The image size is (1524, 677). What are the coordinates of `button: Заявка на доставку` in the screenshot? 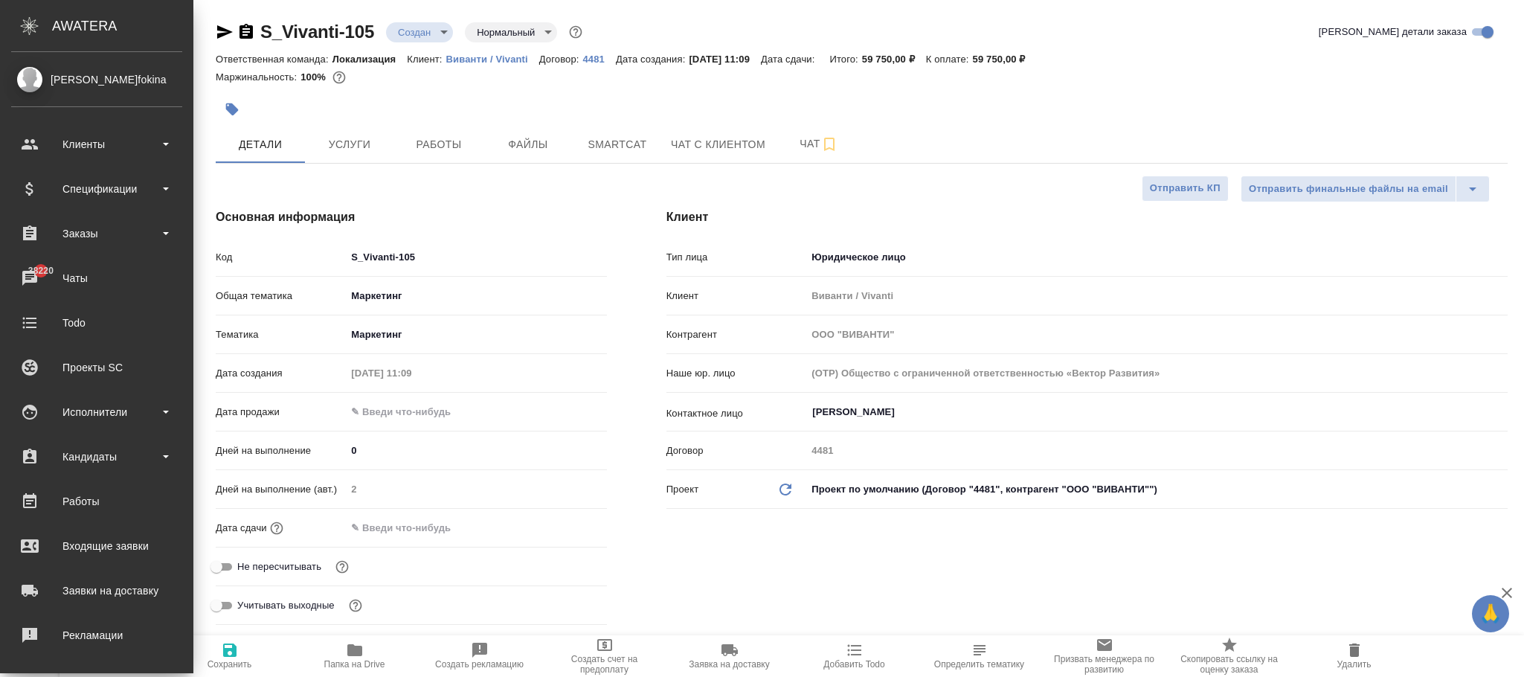 It's located at (730, 656).